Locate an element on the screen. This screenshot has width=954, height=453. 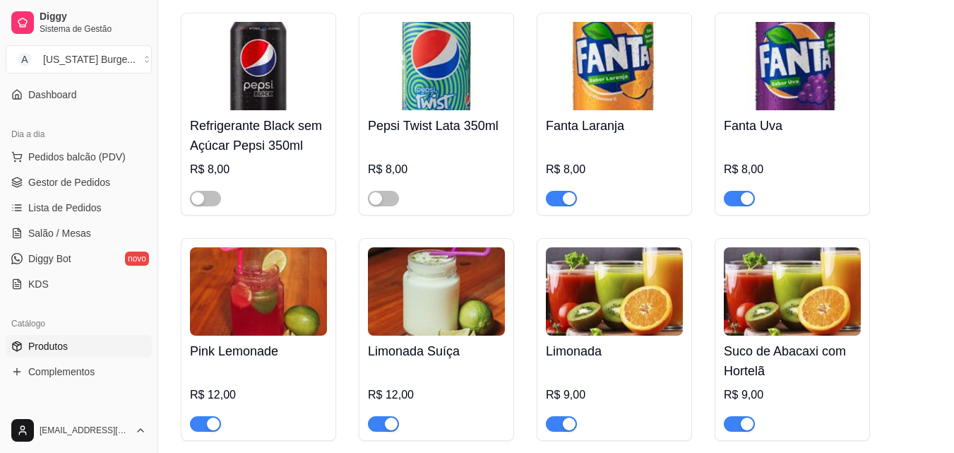
a: DiggySistema de Gestão is located at coordinates (78, 23).